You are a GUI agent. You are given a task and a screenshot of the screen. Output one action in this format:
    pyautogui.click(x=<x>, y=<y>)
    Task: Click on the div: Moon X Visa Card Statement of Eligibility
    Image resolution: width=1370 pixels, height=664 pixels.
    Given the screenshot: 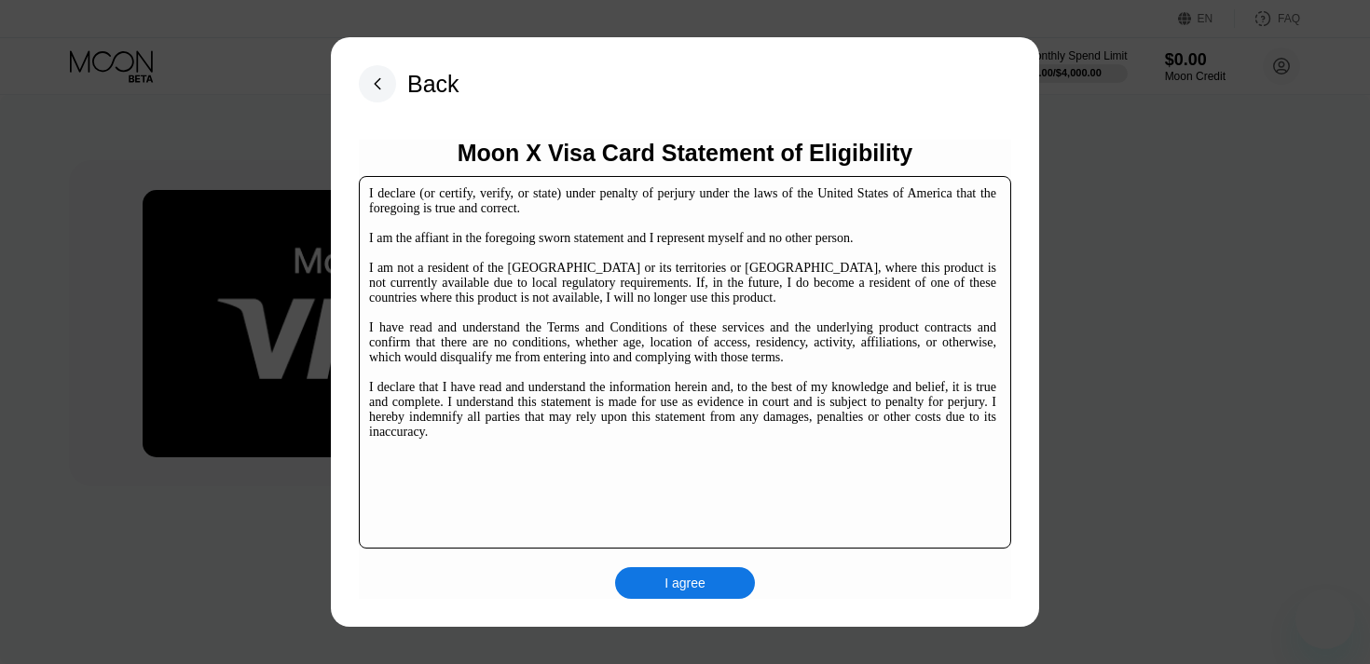 What is the action you would take?
    pyautogui.click(x=685, y=153)
    